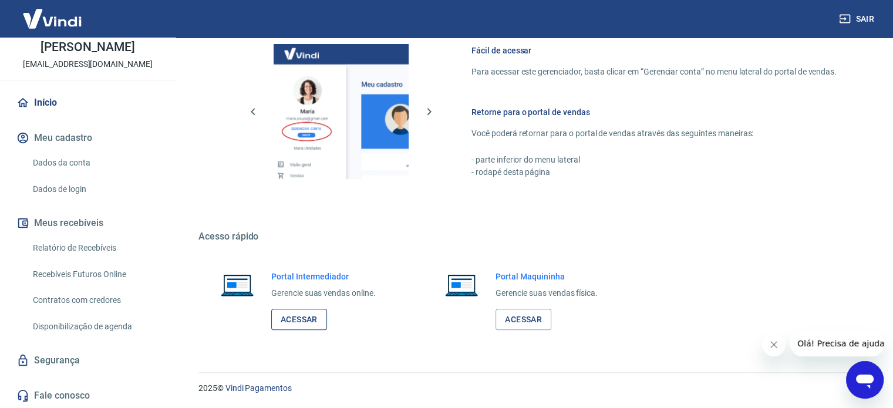  What do you see at coordinates (88, 138) in the screenshot?
I see `button: Meu cadastro` at bounding box center [88, 138].